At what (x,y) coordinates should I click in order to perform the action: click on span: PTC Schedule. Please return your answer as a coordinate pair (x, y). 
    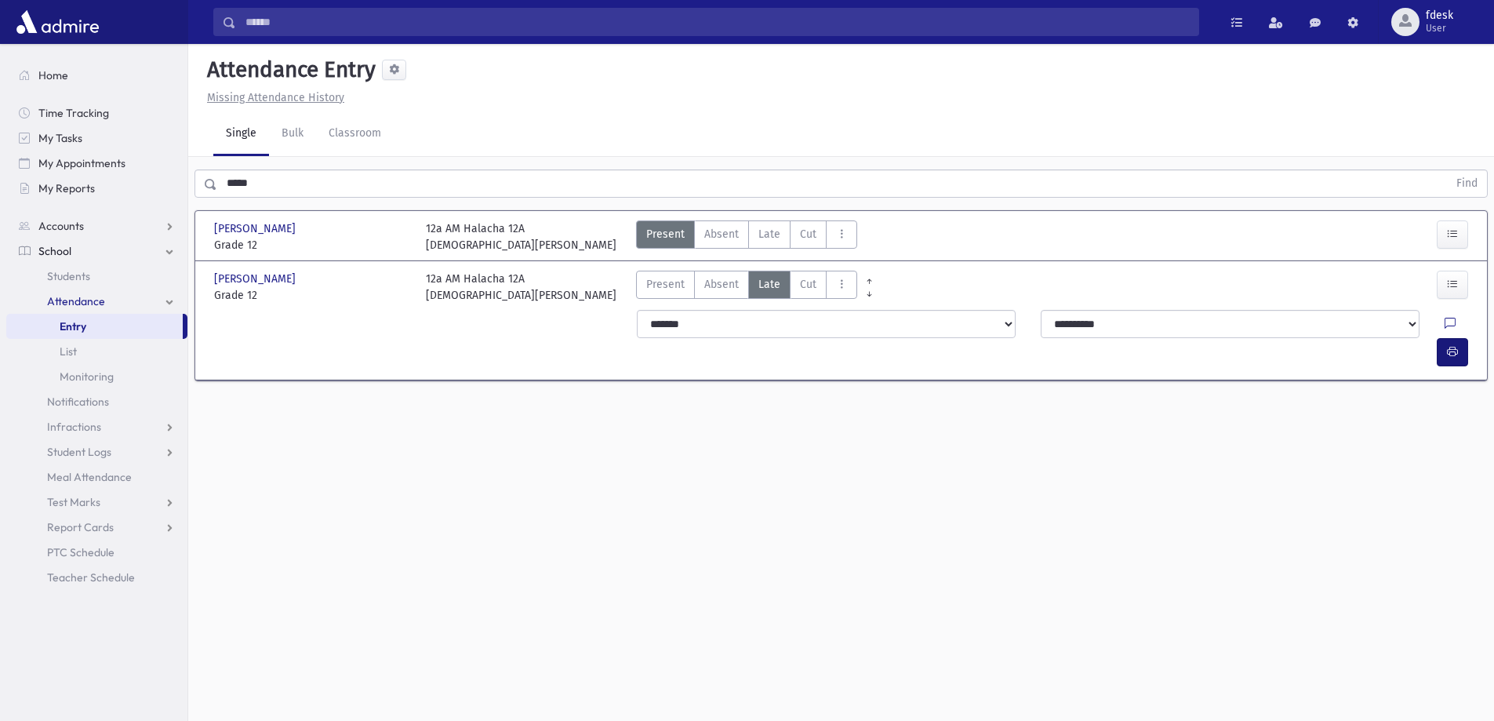
    Looking at the image, I should click on (81, 552).